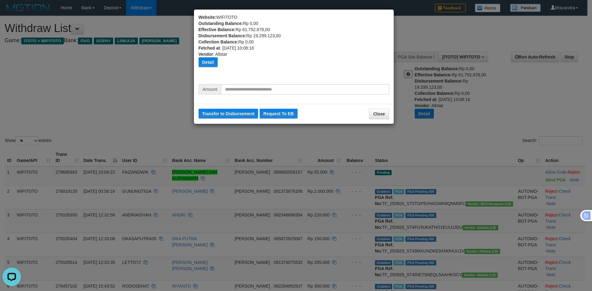  What do you see at coordinates (207, 17) in the screenshot?
I see `b: Website:` at bounding box center [207, 17].